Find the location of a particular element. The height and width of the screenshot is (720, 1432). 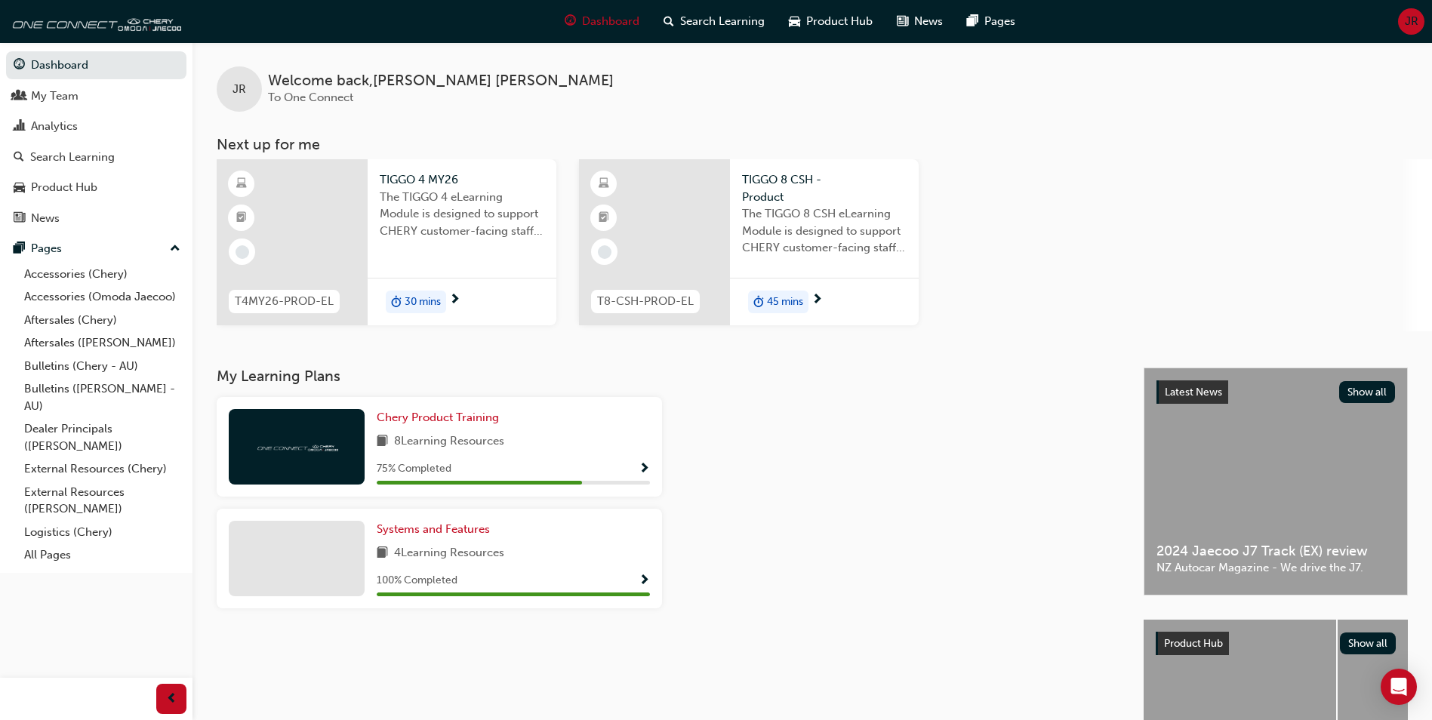

span: 8 Learning Resources is located at coordinates (449, 441).